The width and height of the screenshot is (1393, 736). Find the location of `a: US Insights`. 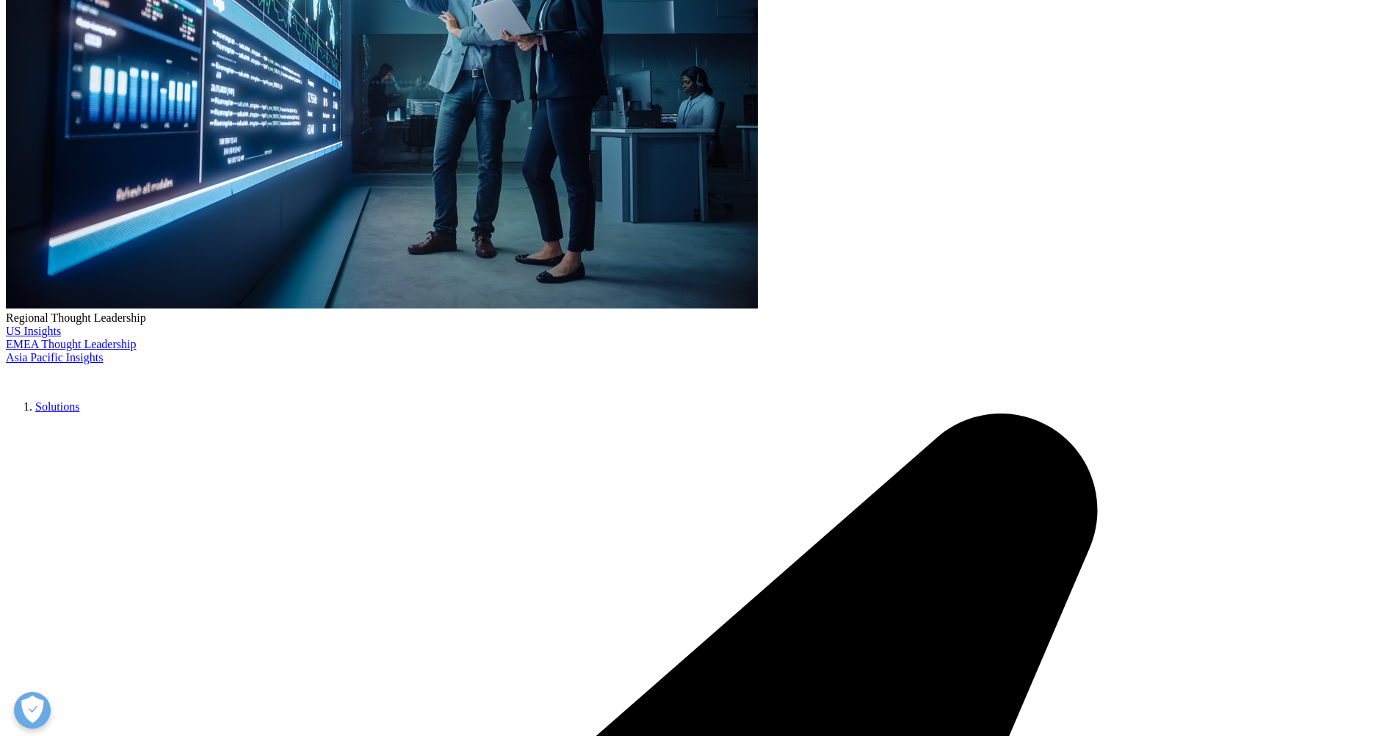

a: US Insights is located at coordinates (33, 330).